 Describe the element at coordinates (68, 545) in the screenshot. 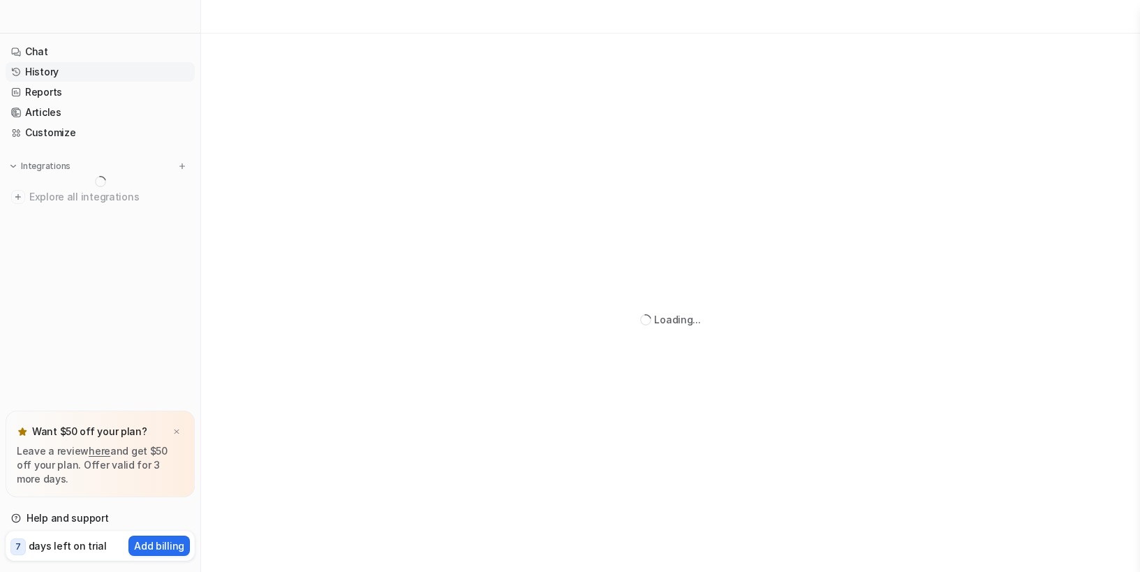

I see `p: days left on trial` at that location.